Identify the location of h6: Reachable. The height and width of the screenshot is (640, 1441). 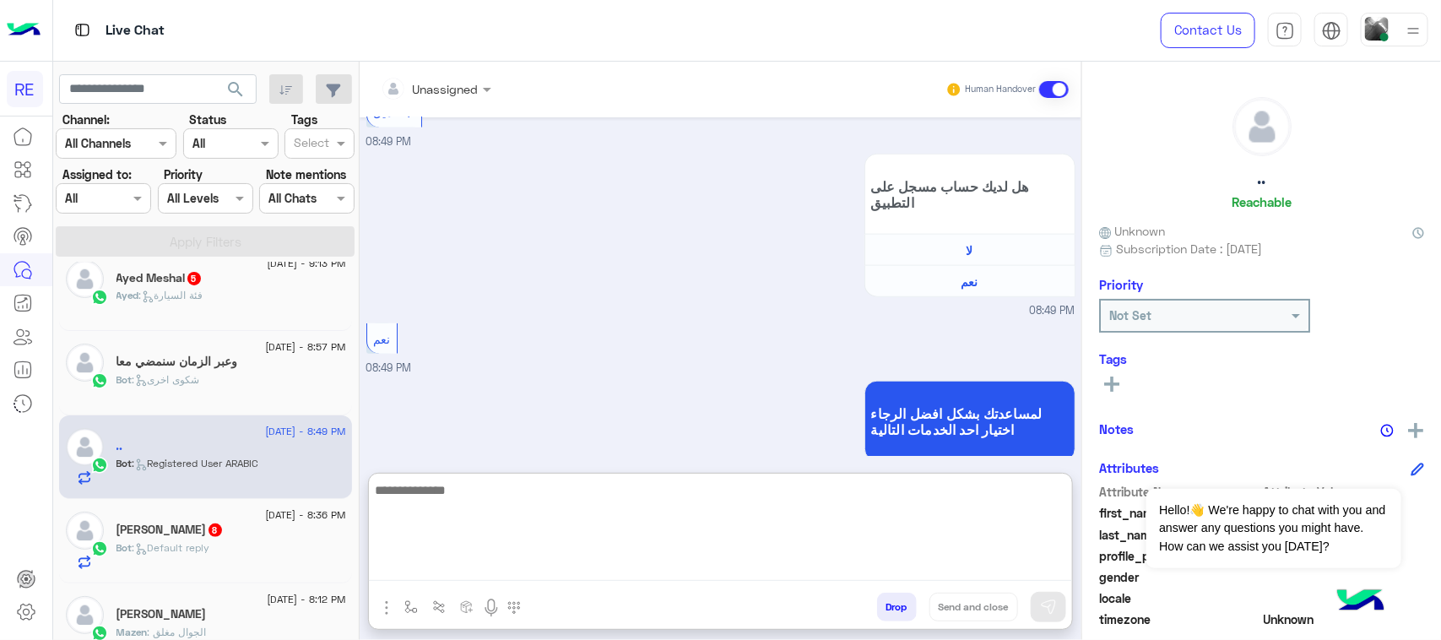
(1261, 202).